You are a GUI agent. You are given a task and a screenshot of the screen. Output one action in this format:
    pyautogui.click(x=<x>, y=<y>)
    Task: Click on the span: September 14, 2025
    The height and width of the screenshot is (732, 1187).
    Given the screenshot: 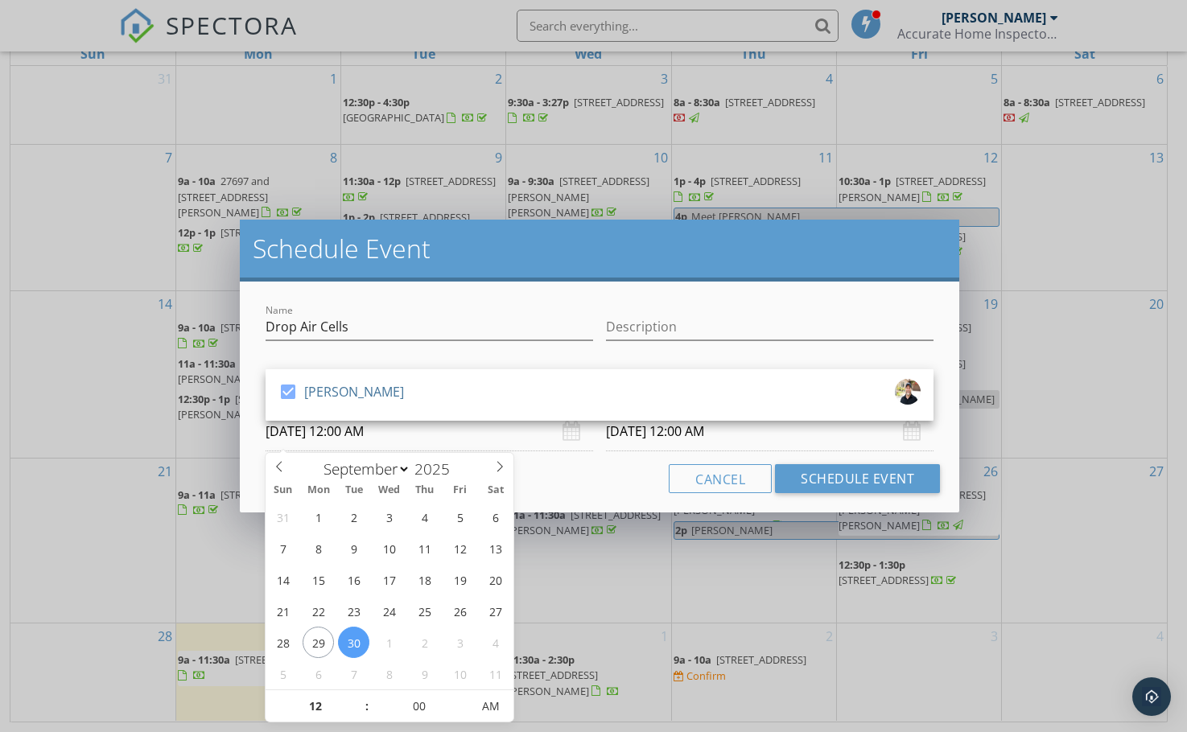 What is the action you would take?
    pyautogui.click(x=282, y=579)
    